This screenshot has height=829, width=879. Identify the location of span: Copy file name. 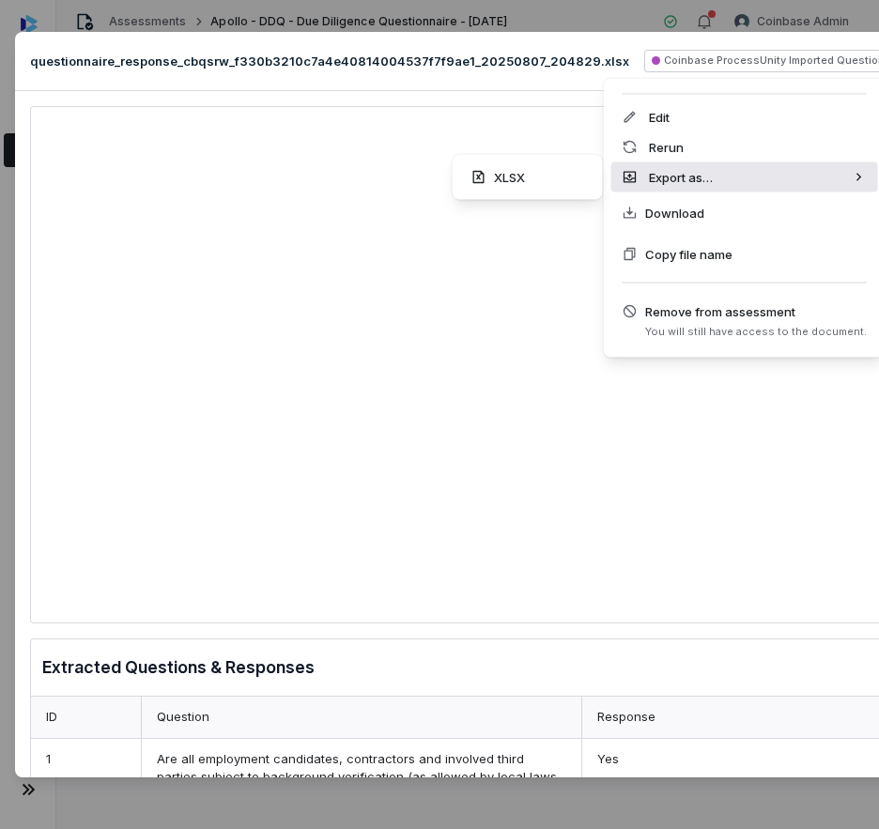
(688, 254).